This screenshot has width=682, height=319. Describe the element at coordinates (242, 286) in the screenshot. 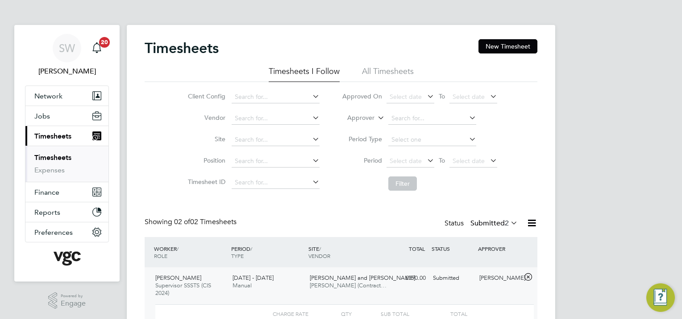

I see `span: Manual` at that location.